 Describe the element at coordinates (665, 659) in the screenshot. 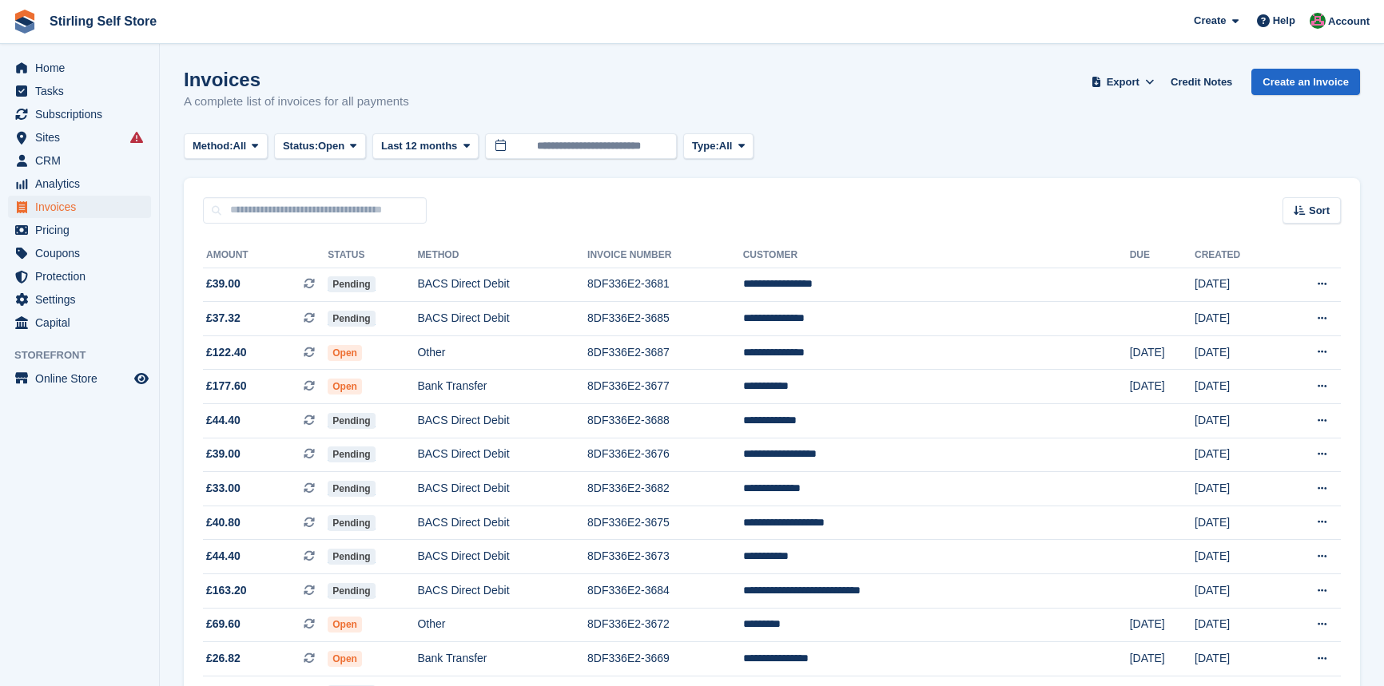

I see `td: 8DF336E2-3669` at that location.